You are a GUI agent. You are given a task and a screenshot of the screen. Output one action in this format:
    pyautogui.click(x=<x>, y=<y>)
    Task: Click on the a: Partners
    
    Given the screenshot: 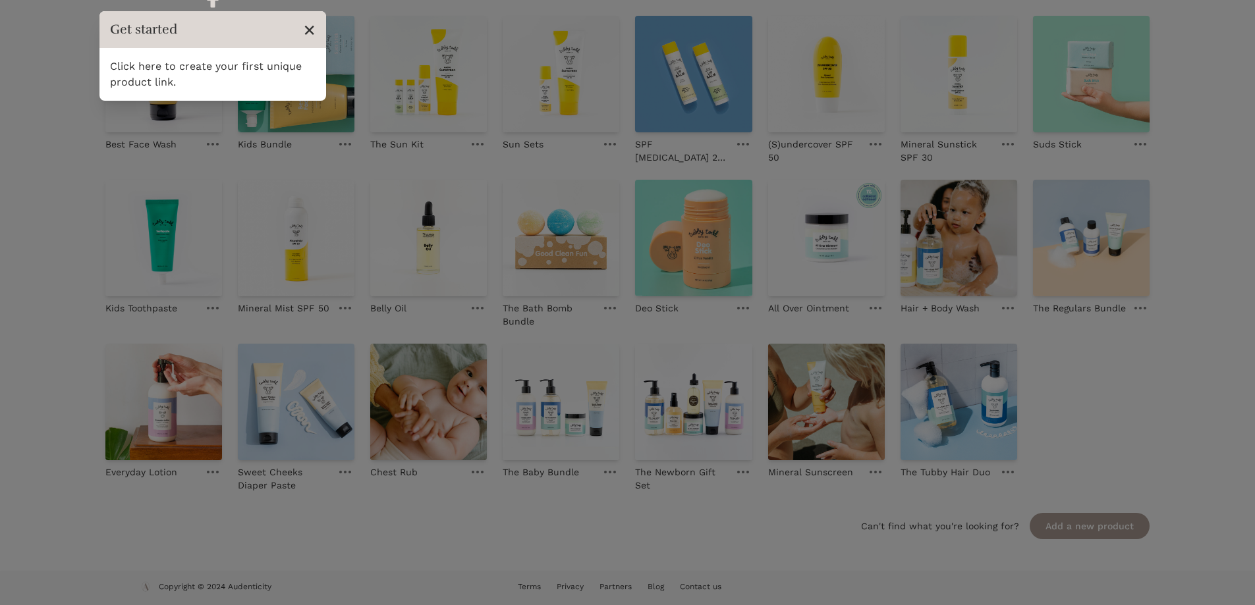 What is the action you would take?
    pyautogui.click(x=615, y=587)
    